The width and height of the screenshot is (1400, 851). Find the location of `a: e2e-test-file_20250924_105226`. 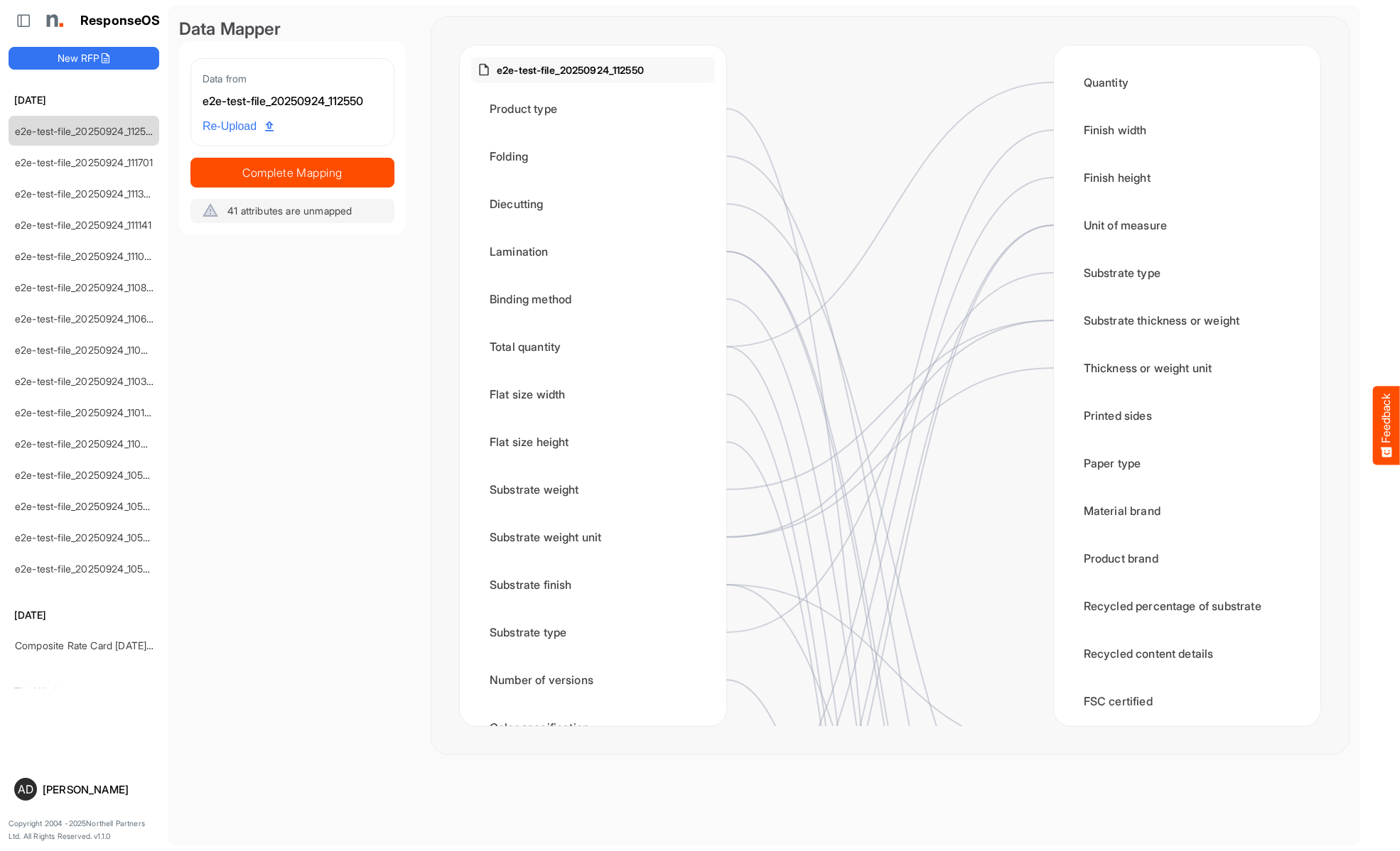

a: e2e-test-file_20250924_105226 is located at coordinates (87, 569).